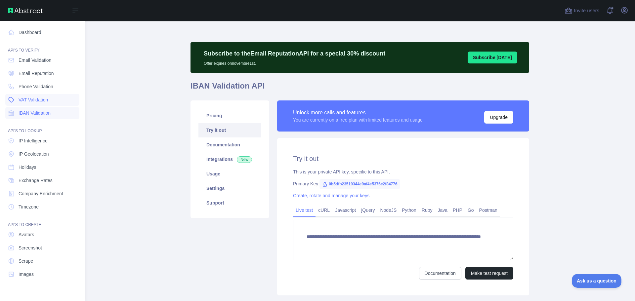 The width and height of the screenshot is (635, 301). I want to click on a: Ruby, so click(427, 210).